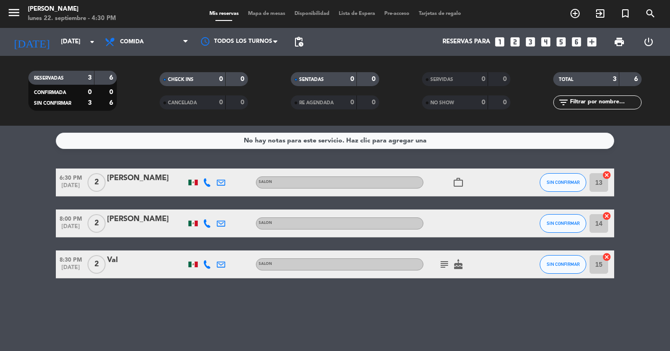  I want to click on span: Tarjetas de regalo, so click(440, 13).